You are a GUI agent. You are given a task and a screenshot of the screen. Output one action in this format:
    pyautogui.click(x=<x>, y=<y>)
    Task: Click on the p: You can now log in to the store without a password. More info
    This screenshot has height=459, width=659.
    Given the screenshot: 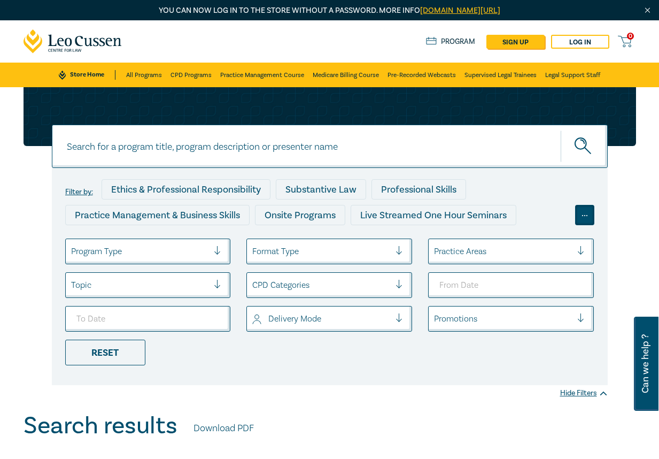 What is the action you would take?
    pyautogui.click(x=330, y=11)
    